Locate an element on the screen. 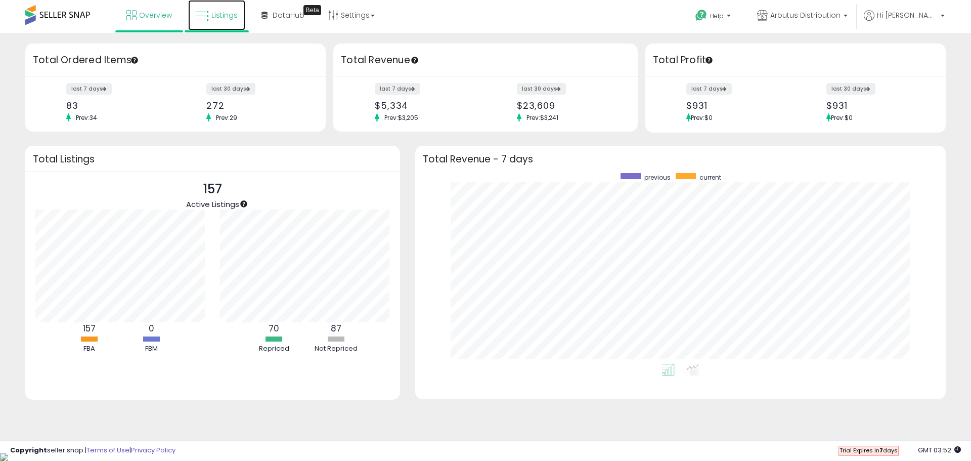 The image size is (971, 461). i: Get Help is located at coordinates (701, 15).